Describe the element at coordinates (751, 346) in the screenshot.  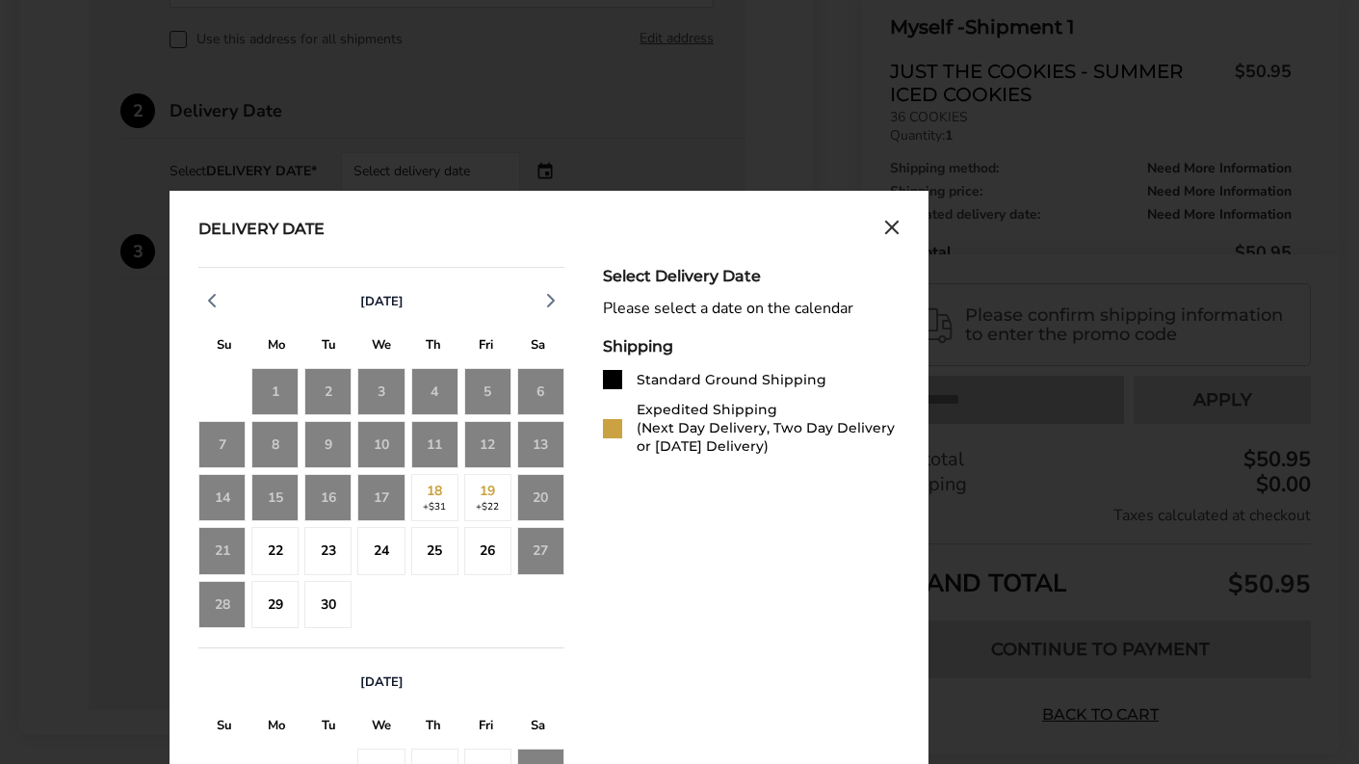
I see `div: Shipping` at that location.